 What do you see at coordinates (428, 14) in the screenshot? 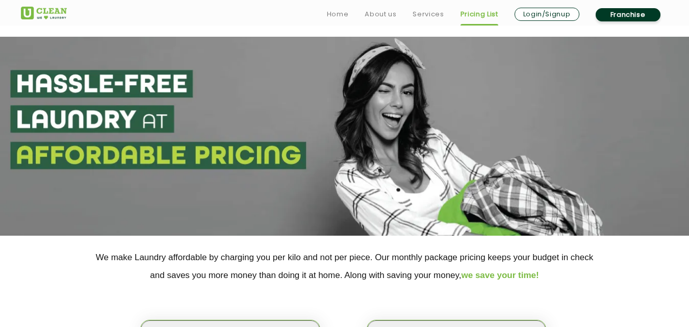
I see `a: Services` at bounding box center [428, 14].